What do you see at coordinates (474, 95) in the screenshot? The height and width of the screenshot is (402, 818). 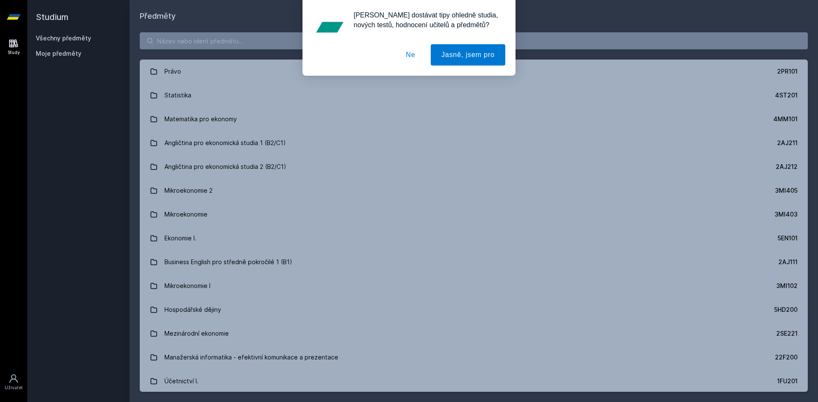 I see `a: Statistika 4ST201` at bounding box center [474, 95].